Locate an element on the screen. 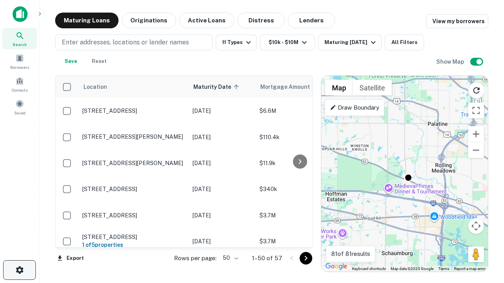 The width and height of the screenshot is (504, 283). a: Saved is located at coordinates (20, 107).